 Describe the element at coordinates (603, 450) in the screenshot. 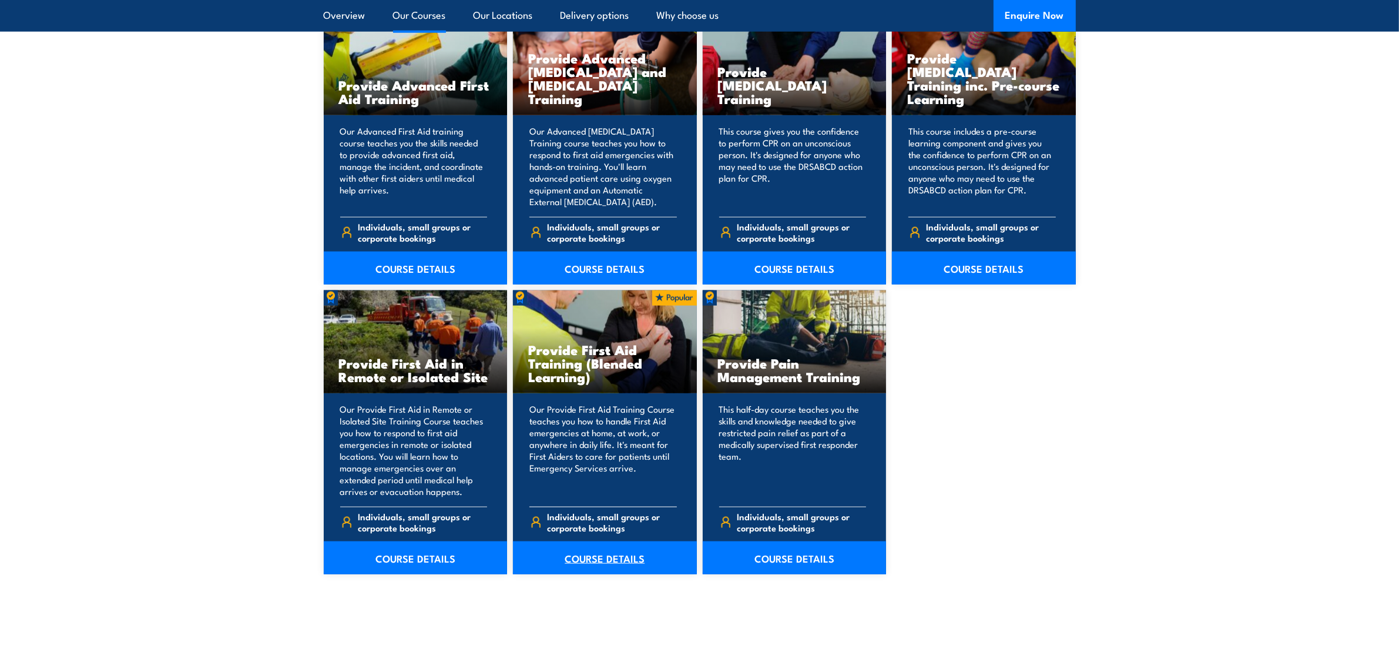

I see `p: Our Provide First Aid Training Course teaches you how to handle First Aid emergencies at home, at...` at that location.